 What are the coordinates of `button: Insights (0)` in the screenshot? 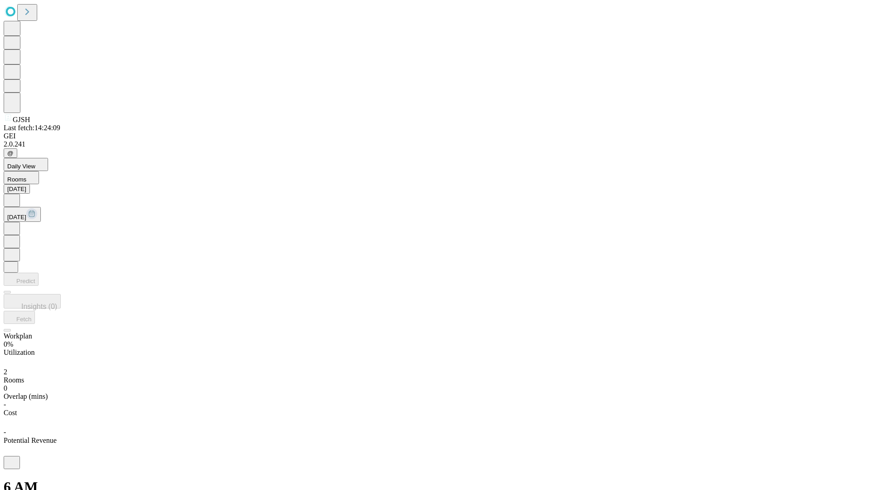 It's located at (32, 301).